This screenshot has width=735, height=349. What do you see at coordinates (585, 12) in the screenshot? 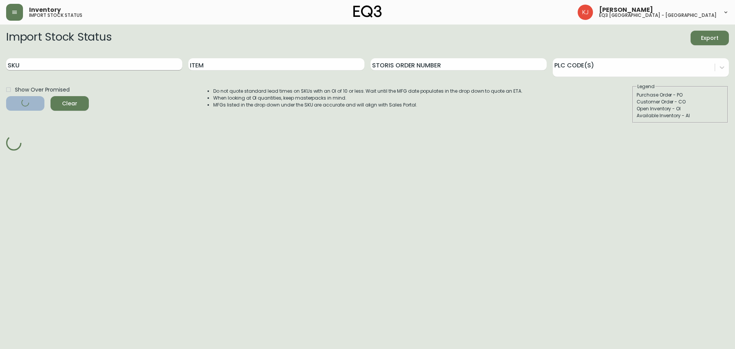
I see `img: 24a625d34e264d2520941288c4a55f8e` at bounding box center [585, 12].